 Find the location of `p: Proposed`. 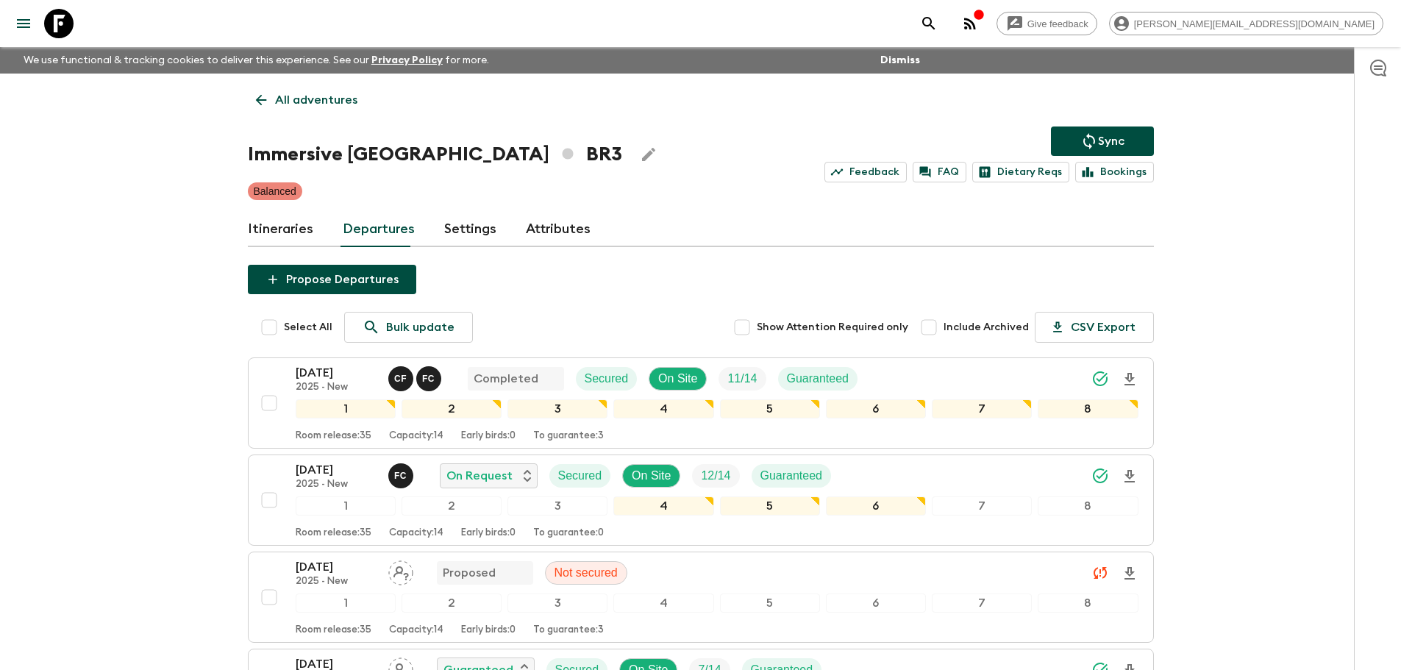

p: Proposed is located at coordinates (469, 573).